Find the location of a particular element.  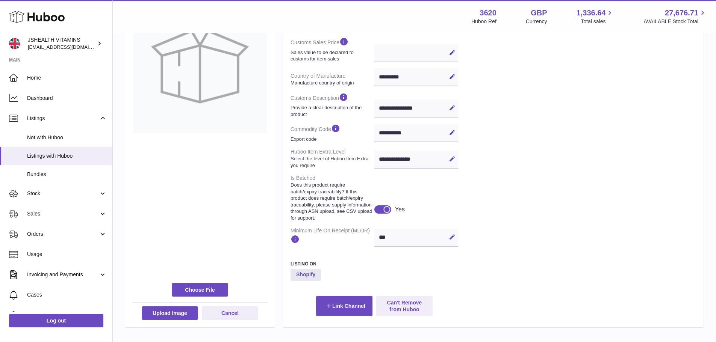

span: AVAILABLE Stock Total is located at coordinates (675, 21).